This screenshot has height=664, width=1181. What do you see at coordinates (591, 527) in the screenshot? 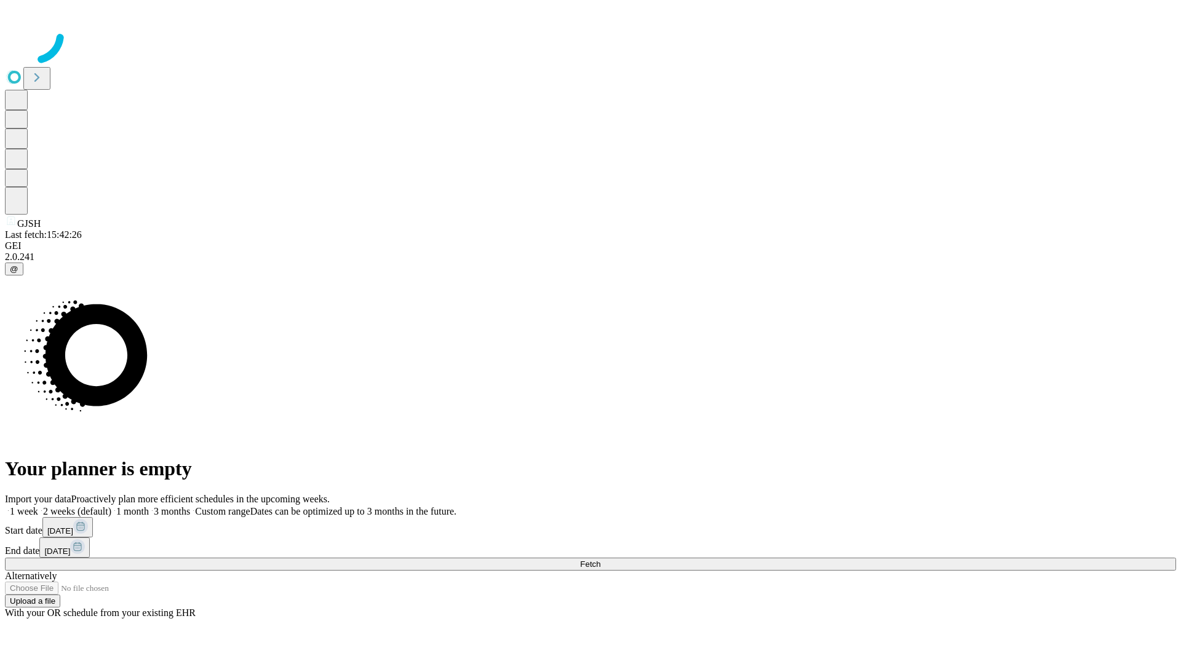
I see `div: Start date` at bounding box center [591, 527].